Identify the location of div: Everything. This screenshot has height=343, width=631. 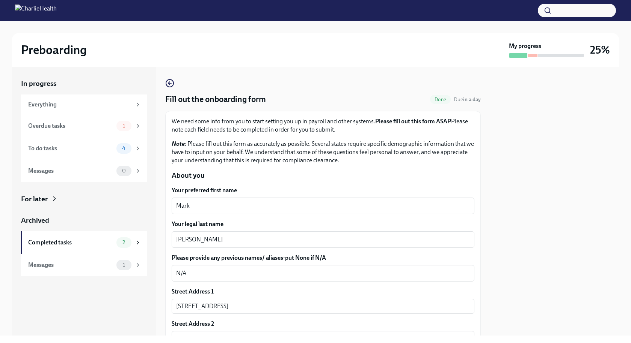
(80, 105).